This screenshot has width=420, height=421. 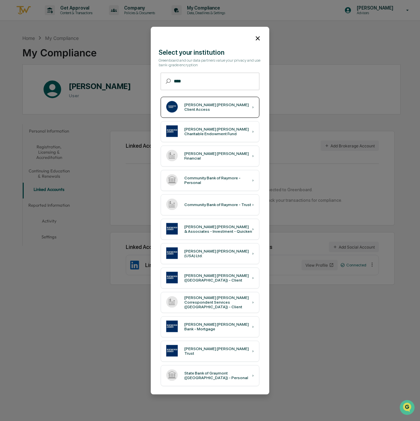 What do you see at coordinates (72, 114) in the screenshot?
I see `span: Pylon` at bounding box center [72, 114].